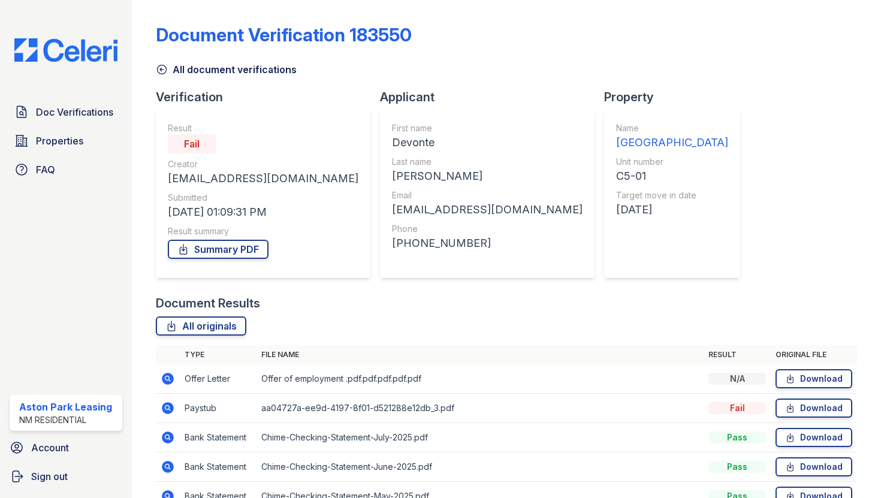  I want to click on span: Doc Verifications, so click(74, 112).